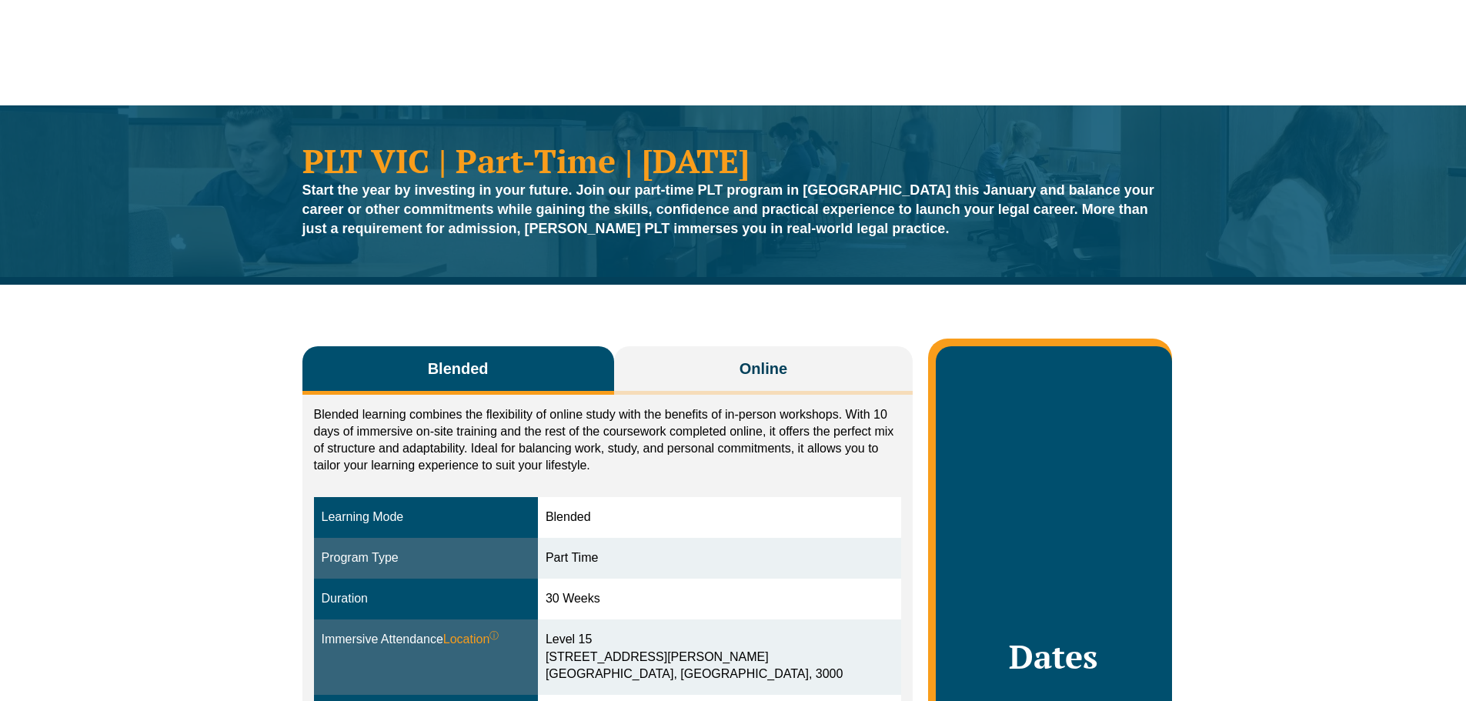  Describe the element at coordinates (720, 558) in the screenshot. I see `div: Part Time` at that location.